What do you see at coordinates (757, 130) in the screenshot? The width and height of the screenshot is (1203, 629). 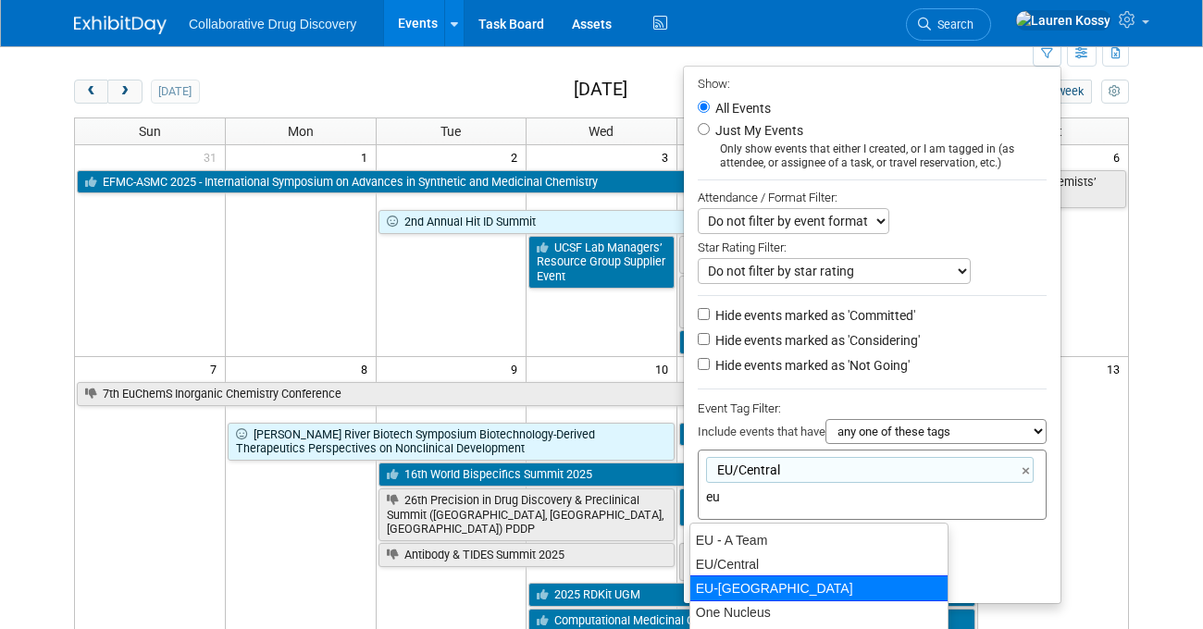 I see `label: Just My Events` at bounding box center [757, 130].